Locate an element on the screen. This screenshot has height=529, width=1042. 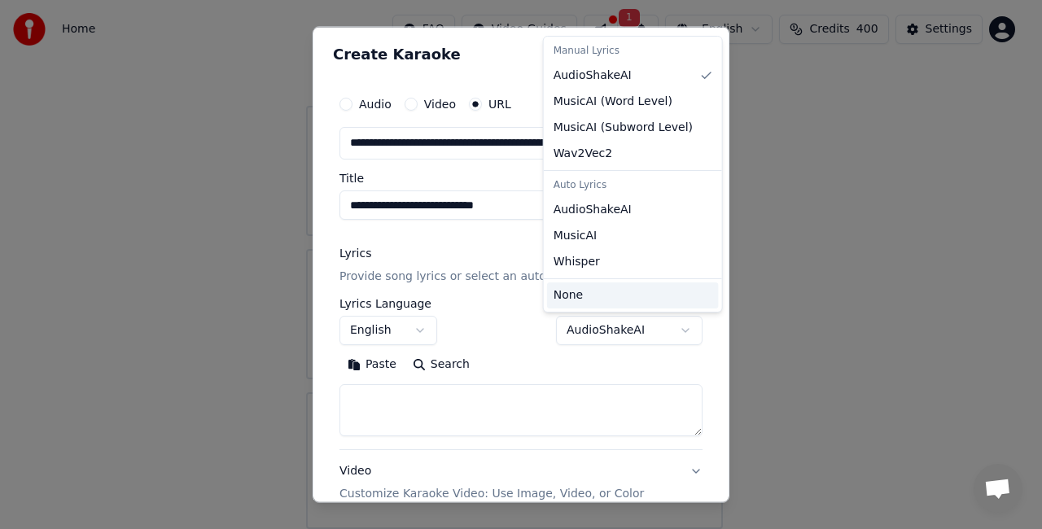
span: Wav2Vec2 is located at coordinates (583, 154).